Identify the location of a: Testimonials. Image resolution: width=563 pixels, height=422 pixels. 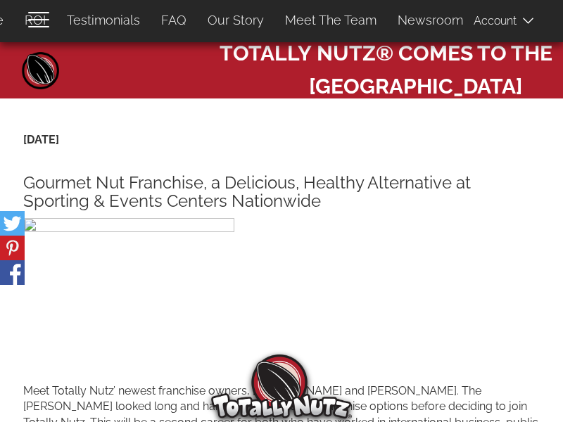
(103, 20).